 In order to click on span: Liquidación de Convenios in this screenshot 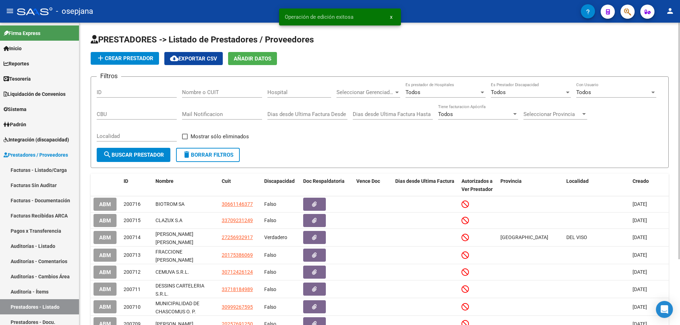, I will do `click(34, 94)`.